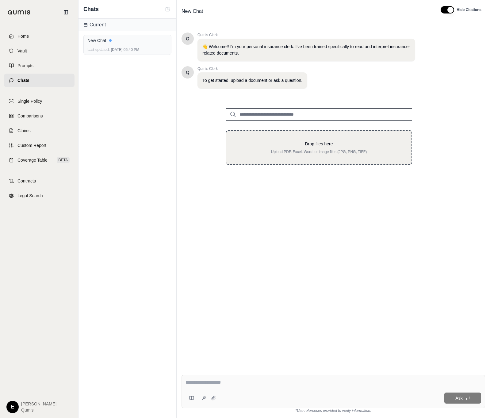 The width and height of the screenshot is (490, 418). What do you see at coordinates (39, 51) in the screenshot?
I see `a: Vault` at bounding box center [39, 51].